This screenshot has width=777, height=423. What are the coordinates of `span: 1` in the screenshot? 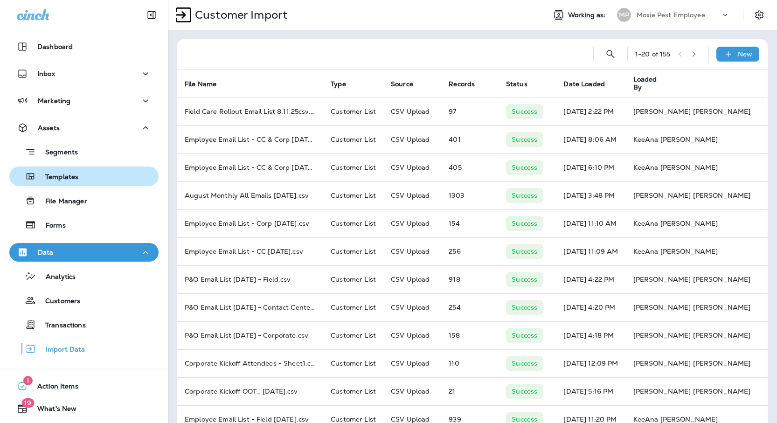 It's located at (28, 381).